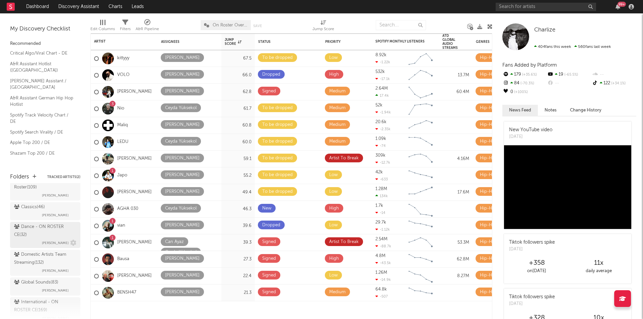 Image resolution: width=643 pixels, height=319 pixels. What do you see at coordinates (531, 130) in the screenshot?
I see `div: New YouTube video` at bounding box center [531, 130].